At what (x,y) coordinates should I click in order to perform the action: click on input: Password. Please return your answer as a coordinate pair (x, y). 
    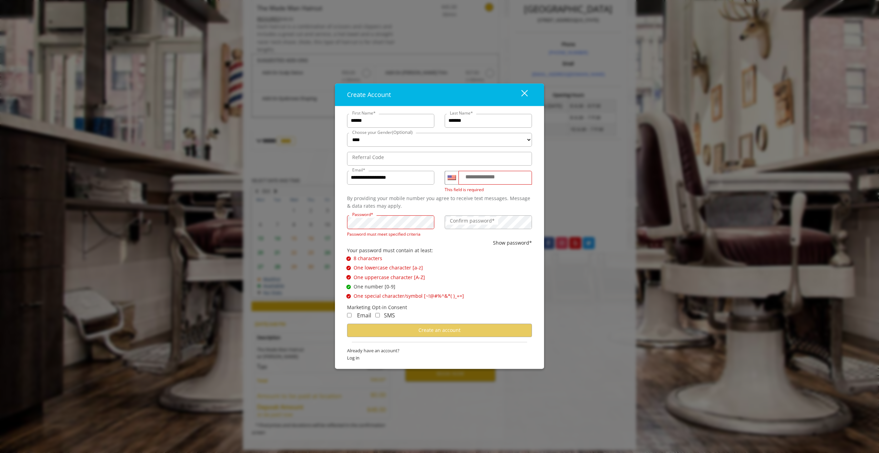
    Looking at the image, I should click on (391, 222).